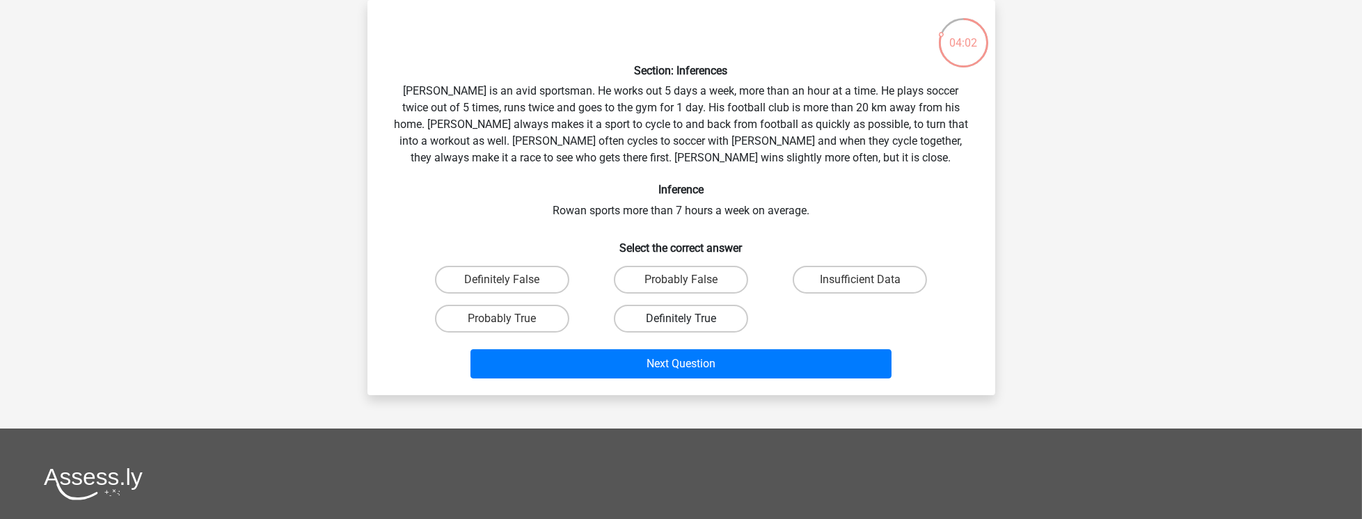 The image size is (1362, 519). I want to click on img: Assessly logo, so click(93, 484).